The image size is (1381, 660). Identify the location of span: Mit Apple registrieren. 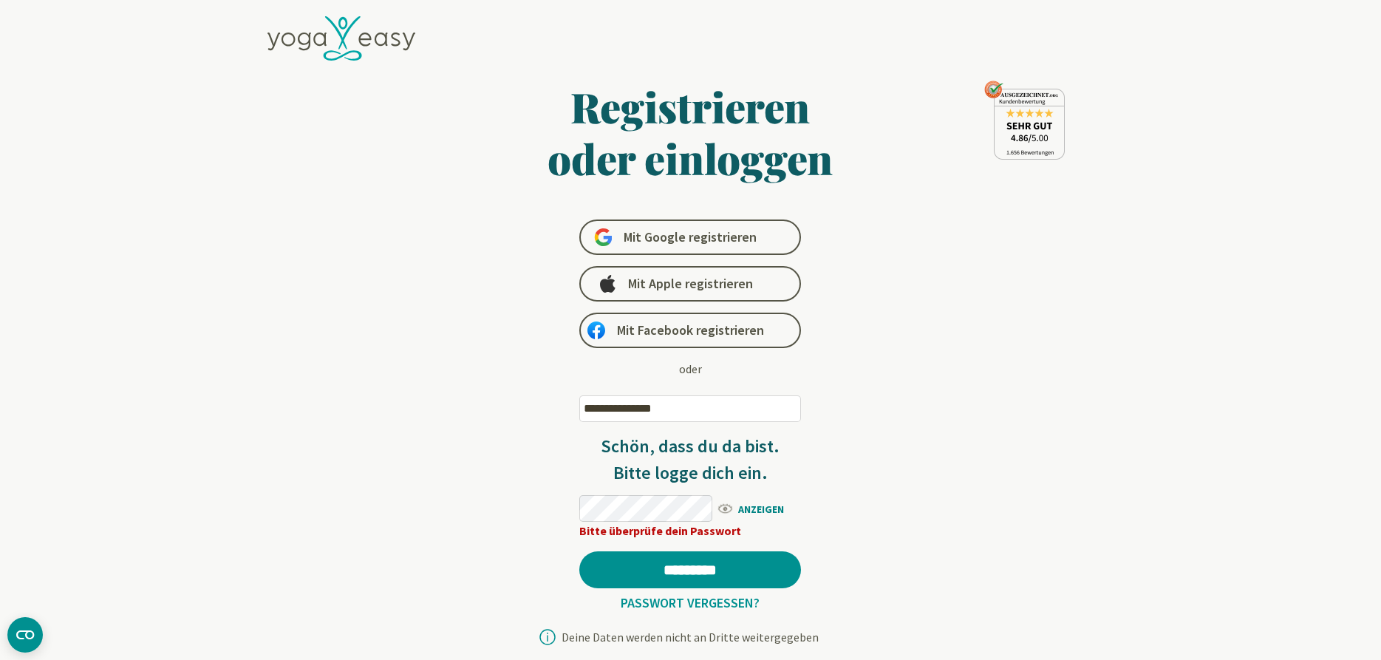
(690, 284).